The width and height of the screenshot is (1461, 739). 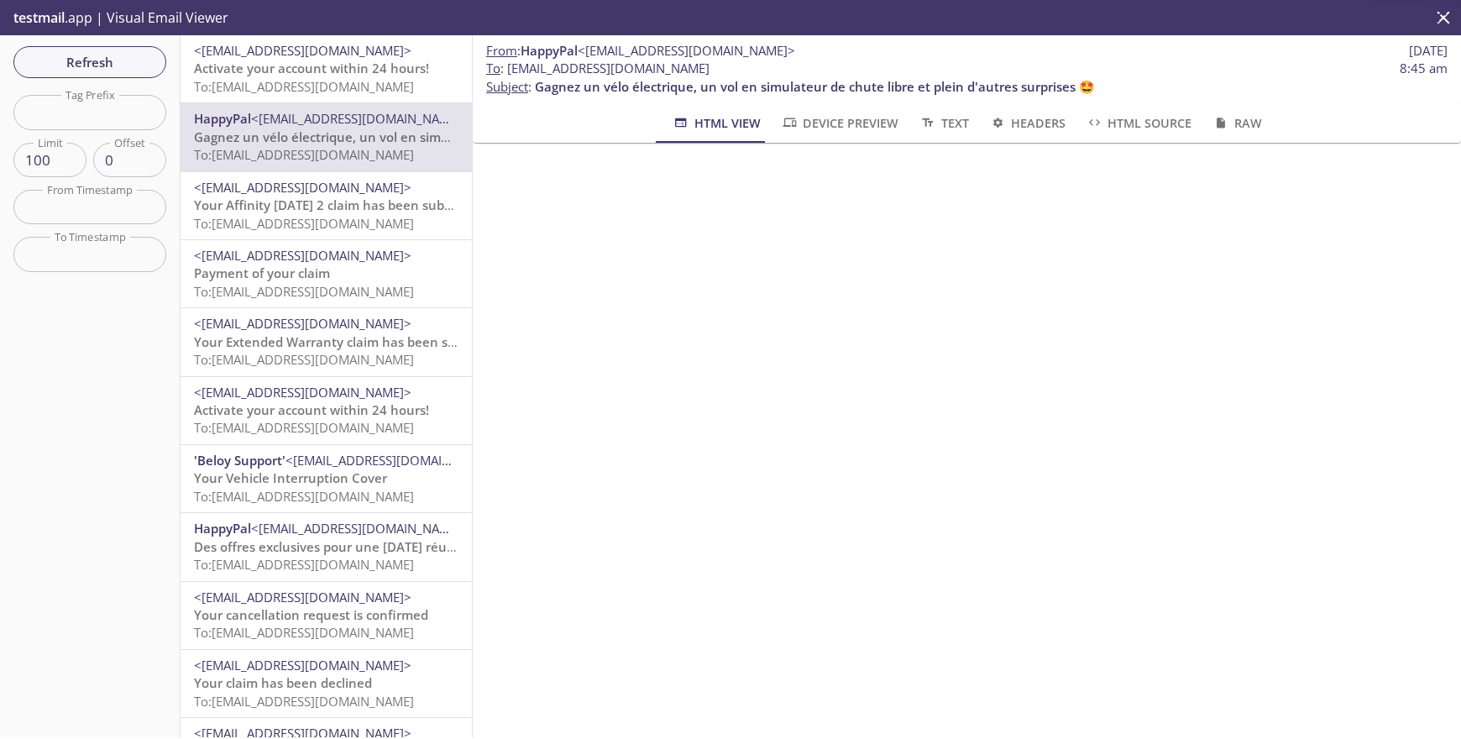 I want to click on span: Text, so click(x=943, y=123).